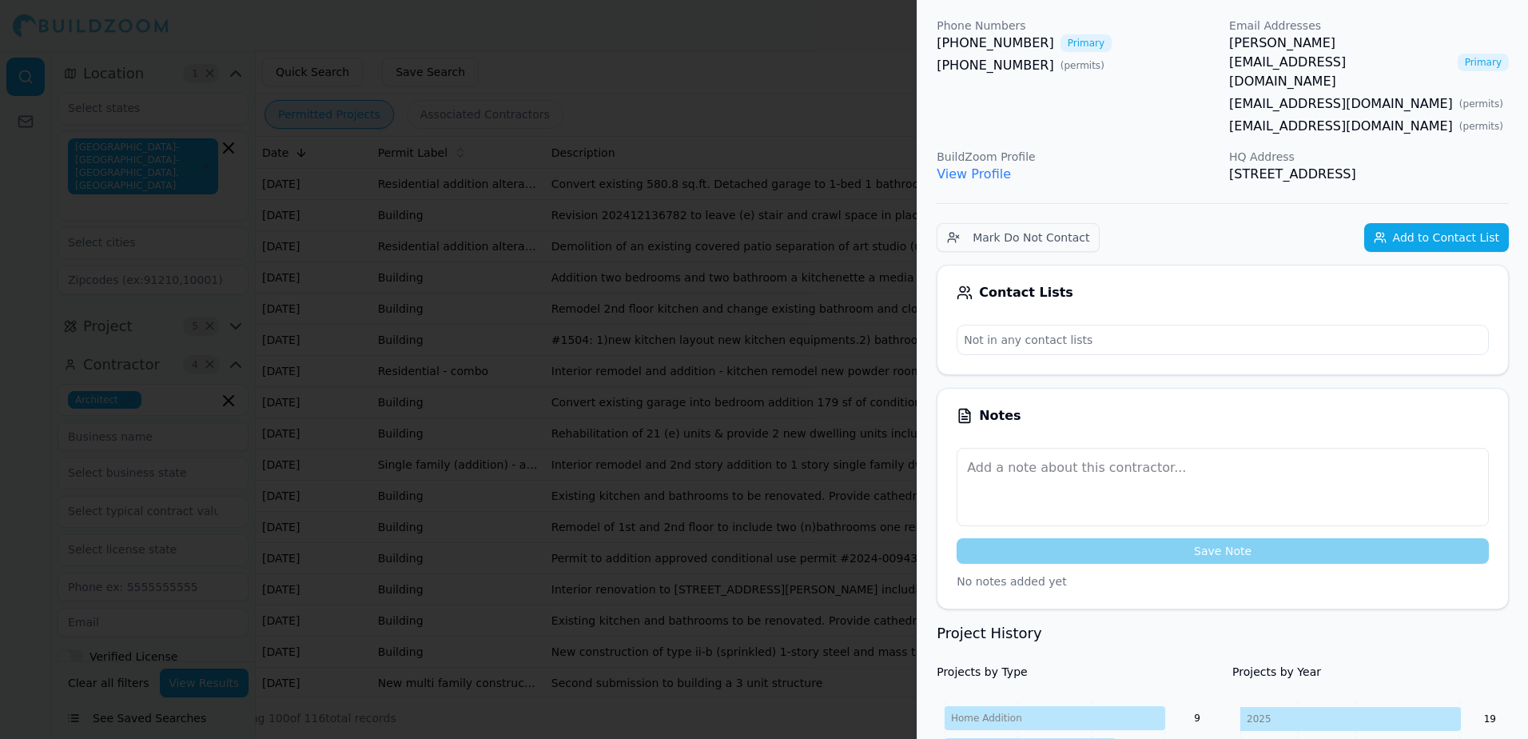 This screenshot has height=739, width=1528. I want to click on p: Email Addresses, so click(1369, 26).